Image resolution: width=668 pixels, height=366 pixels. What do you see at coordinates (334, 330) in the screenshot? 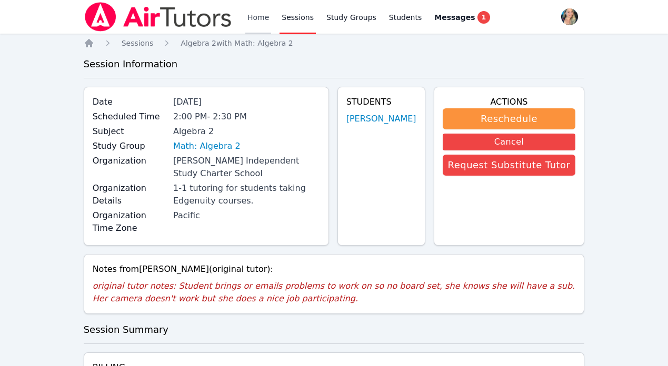
I see `h3: Session Summary` at bounding box center [334, 330].